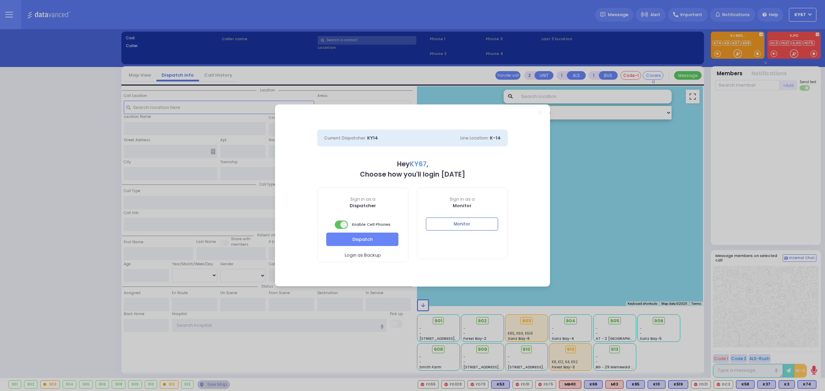  Describe the element at coordinates (372, 138) in the screenshot. I see `span: KY14` at that location.